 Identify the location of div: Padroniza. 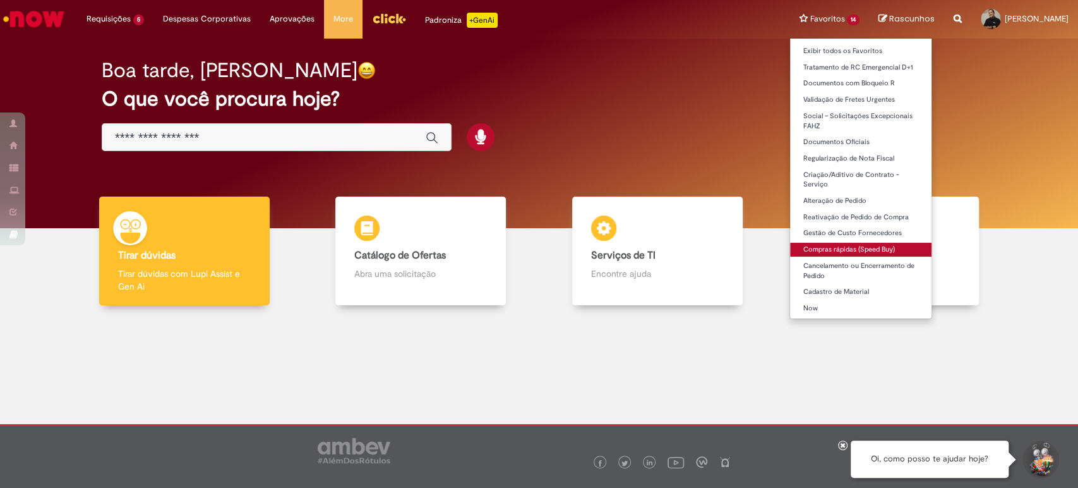
(461, 20).